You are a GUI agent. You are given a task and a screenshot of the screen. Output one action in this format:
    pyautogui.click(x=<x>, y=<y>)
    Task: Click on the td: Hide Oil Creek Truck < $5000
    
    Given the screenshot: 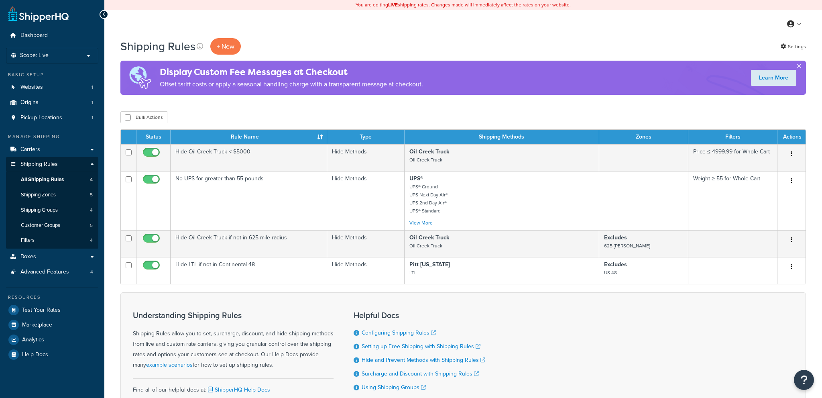 What is the action you would take?
    pyautogui.click(x=249, y=157)
    